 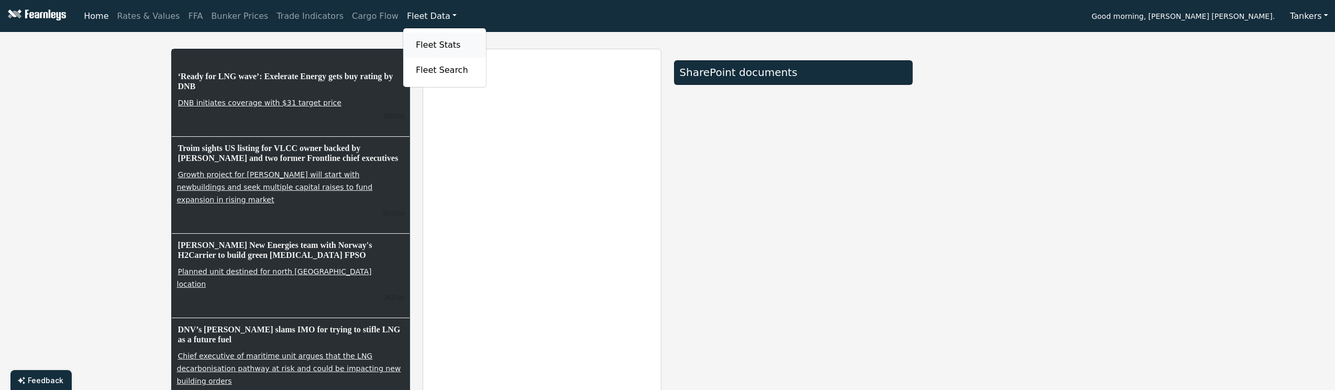 I want to click on a: Rates & Values, so click(x=149, y=16).